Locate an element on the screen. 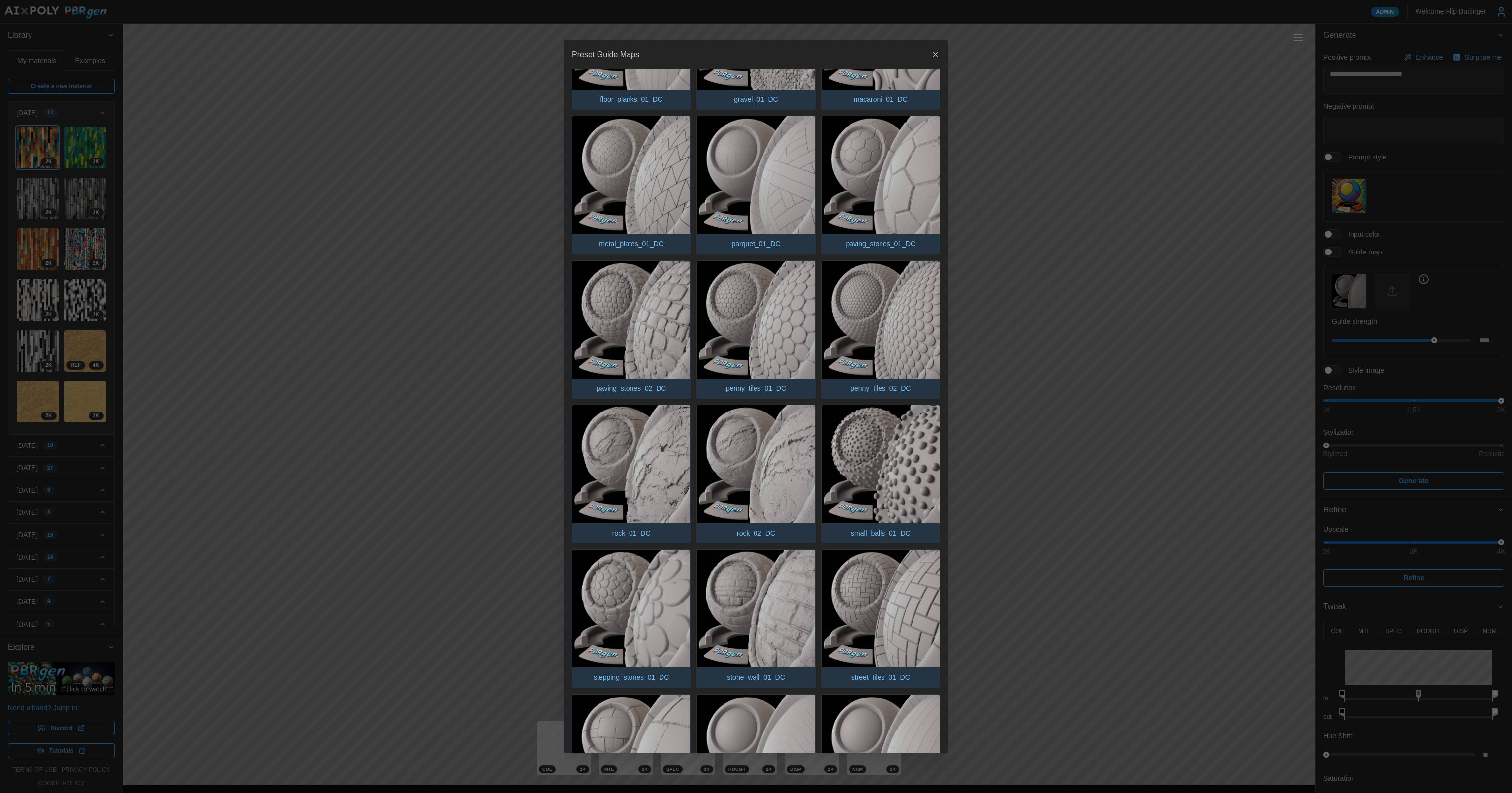 This screenshot has width=1512, height=793. button: stepping_stones_01_DC.pngstepping_stones_01_DC is located at coordinates (631, 618).